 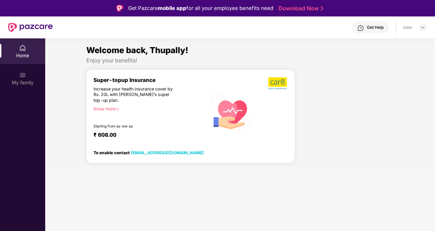 What do you see at coordinates (375, 27) in the screenshot?
I see `div: Get Help` at bounding box center [375, 27].